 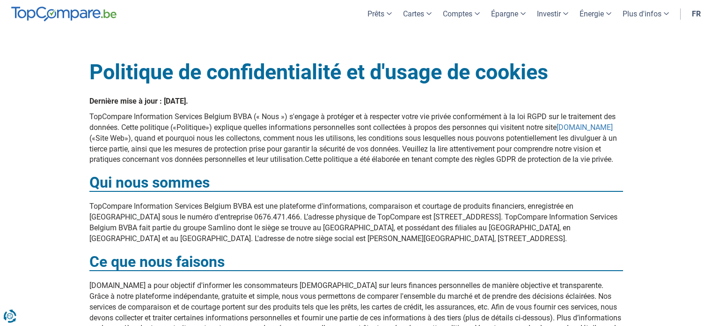 What do you see at coordinates (149, 182) in the screenshot?
I see `strong: Qui nous sommes` at bounding box center [149, 182].